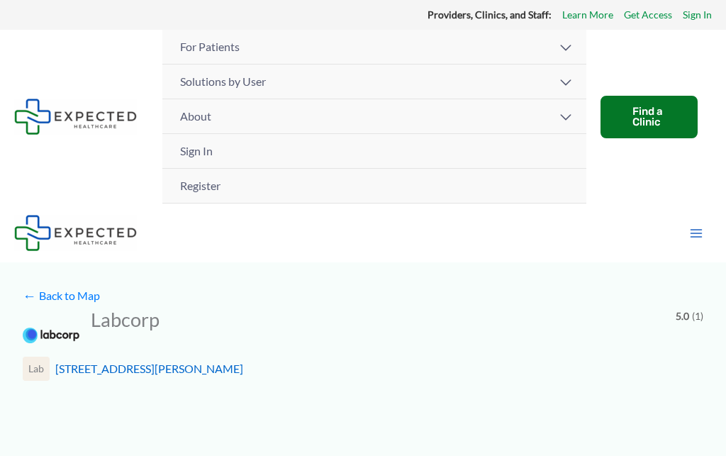 This screenshot has width=726, height=456. I want to click on a: Get Access, so click(648, 15).